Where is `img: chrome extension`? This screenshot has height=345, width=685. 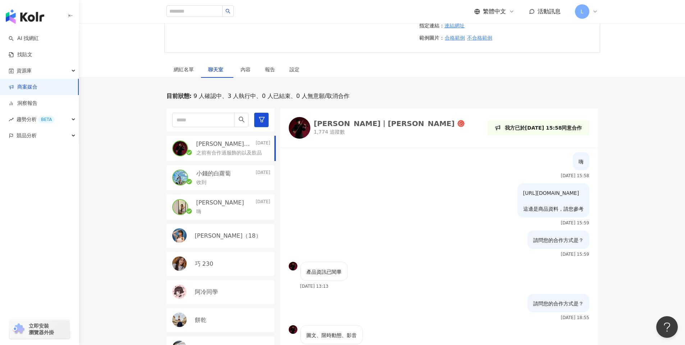 img: chrome extension is located at coordinates (18, 329).